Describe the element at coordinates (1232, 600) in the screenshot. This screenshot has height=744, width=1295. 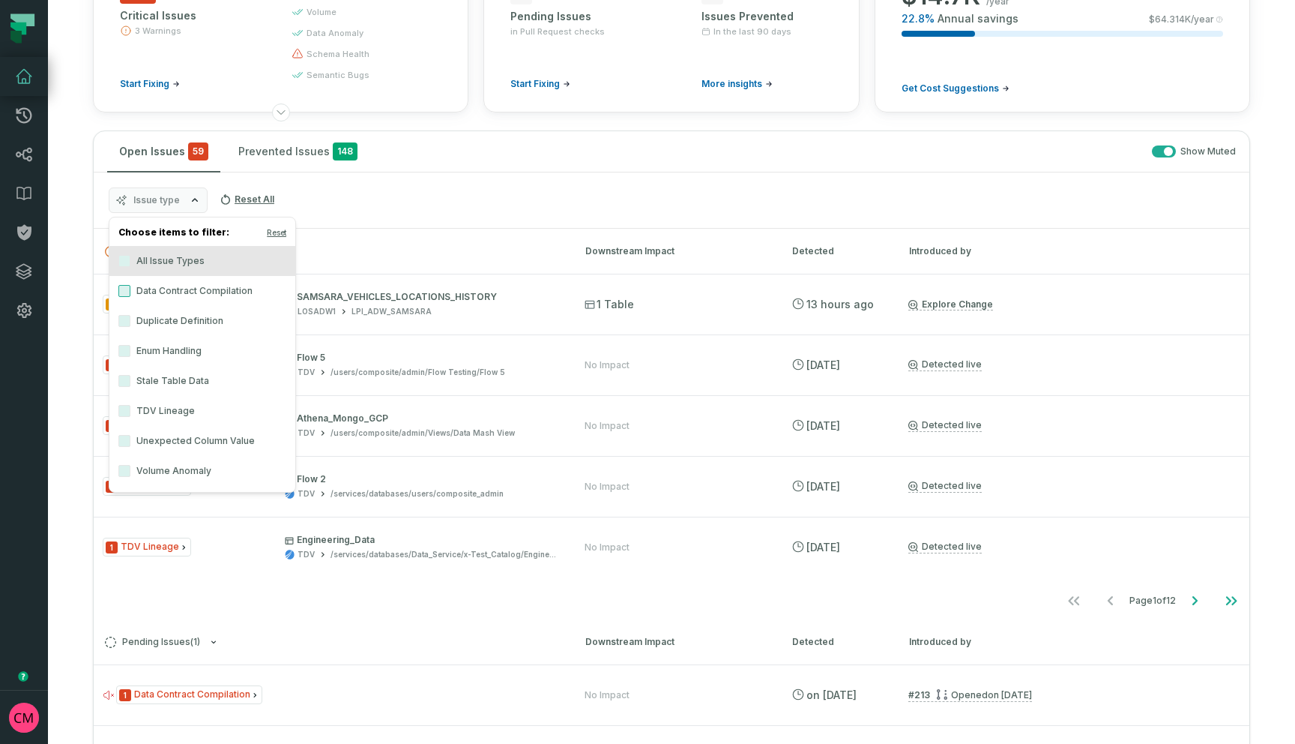
I see `button: Go to last page` at that location.